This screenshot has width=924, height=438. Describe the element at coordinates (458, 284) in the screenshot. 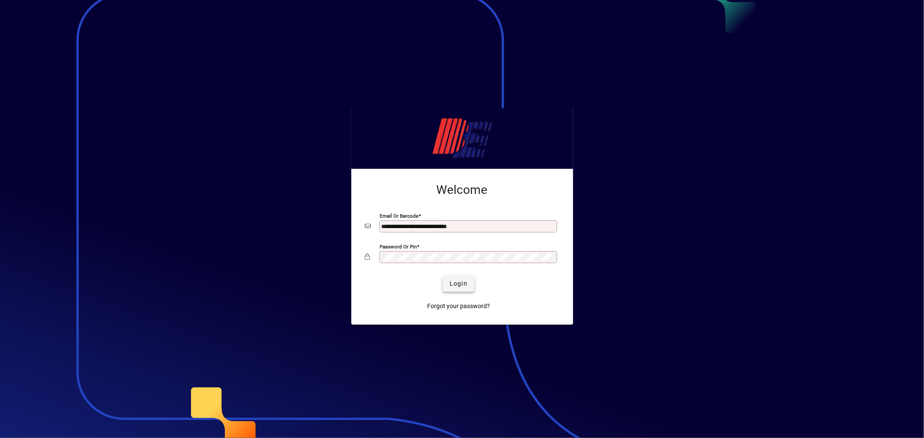

I see `button: Login` at that location.